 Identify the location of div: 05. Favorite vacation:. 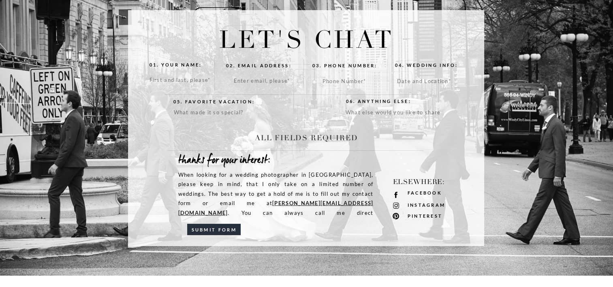
(215, 102).